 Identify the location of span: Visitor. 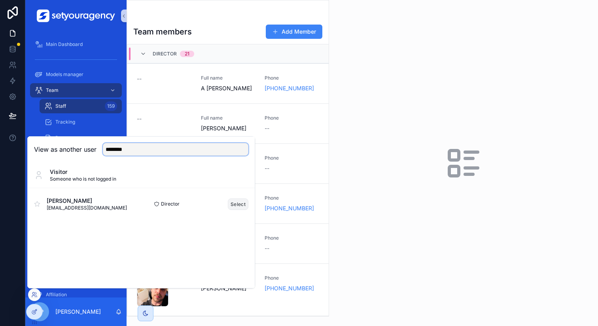
(83, 172).